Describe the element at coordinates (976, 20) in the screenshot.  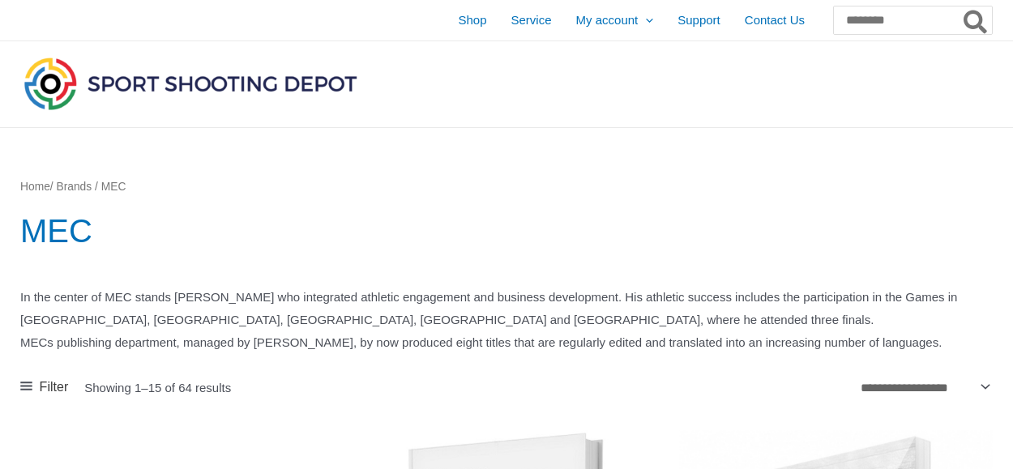
I see `button: Search` at that location.